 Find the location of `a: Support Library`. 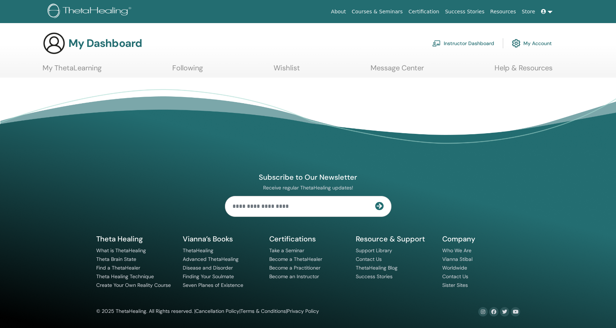

a: Support Library is located at coordinates (374, 250).